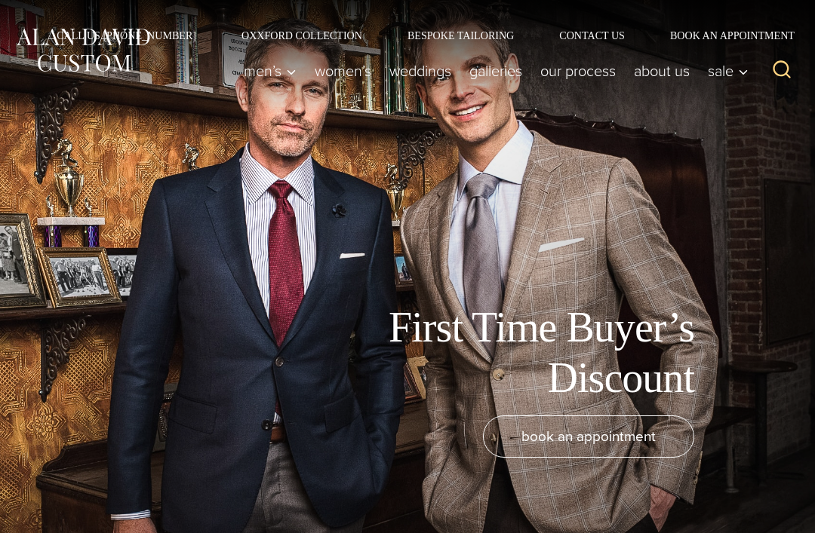 This screenshot has height=533, width=815. I want to click on a: book an appointment, so click(588, 437).